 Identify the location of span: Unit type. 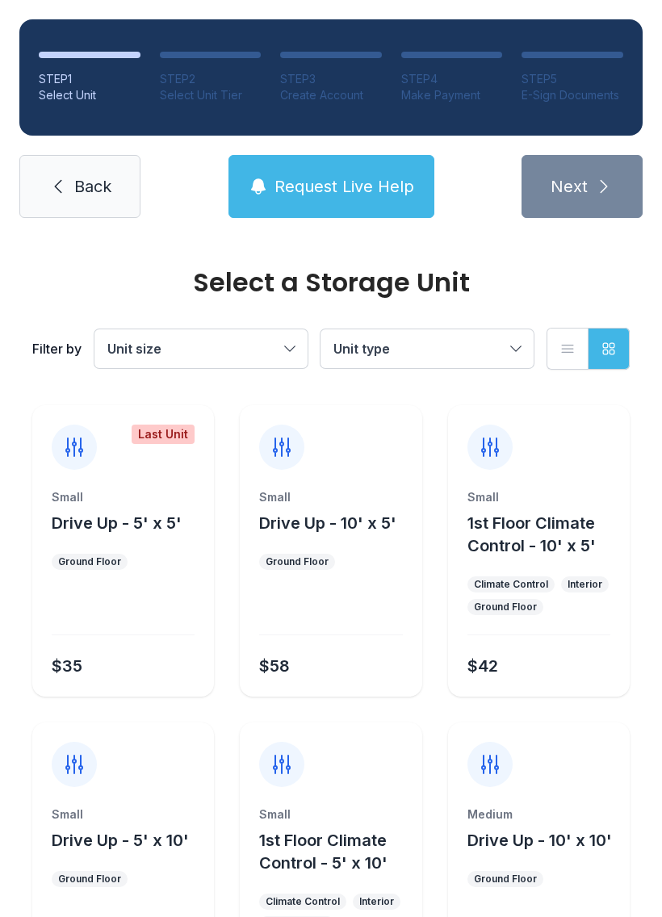
(362, 349).